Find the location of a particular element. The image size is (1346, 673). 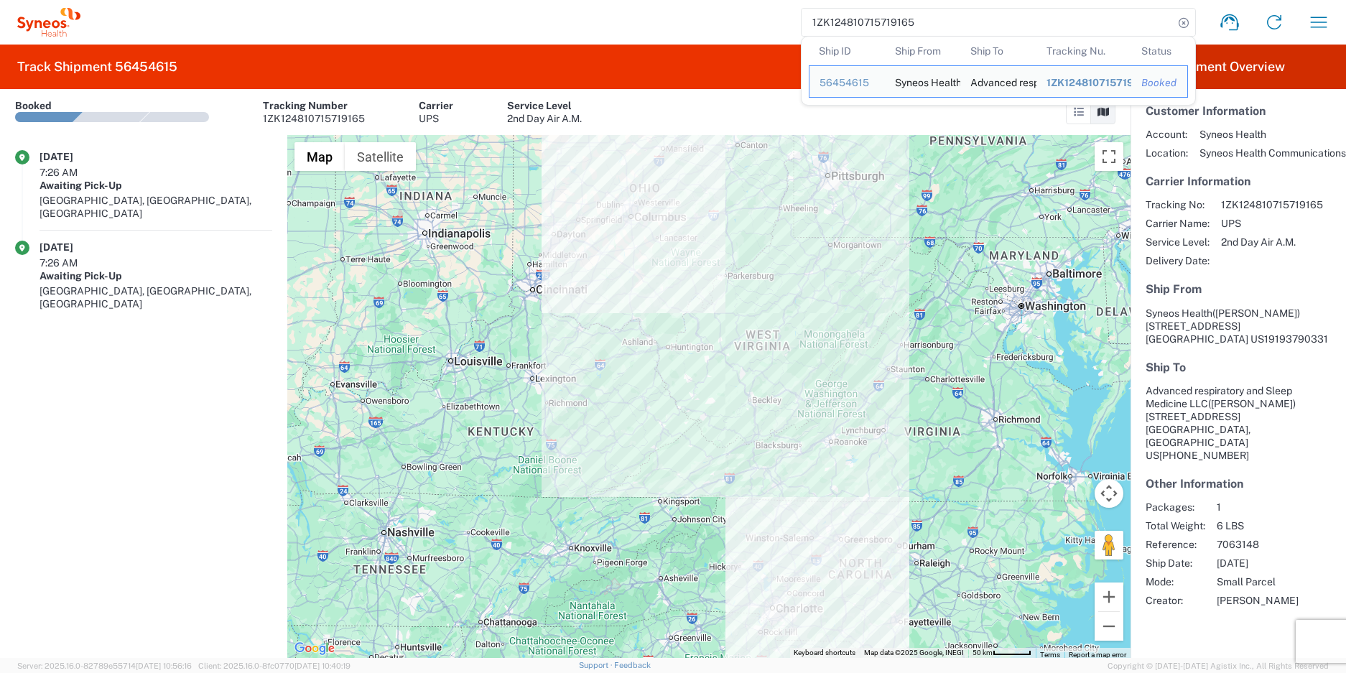

th: Tracking Nu. is located at coordinates (1084, 51).